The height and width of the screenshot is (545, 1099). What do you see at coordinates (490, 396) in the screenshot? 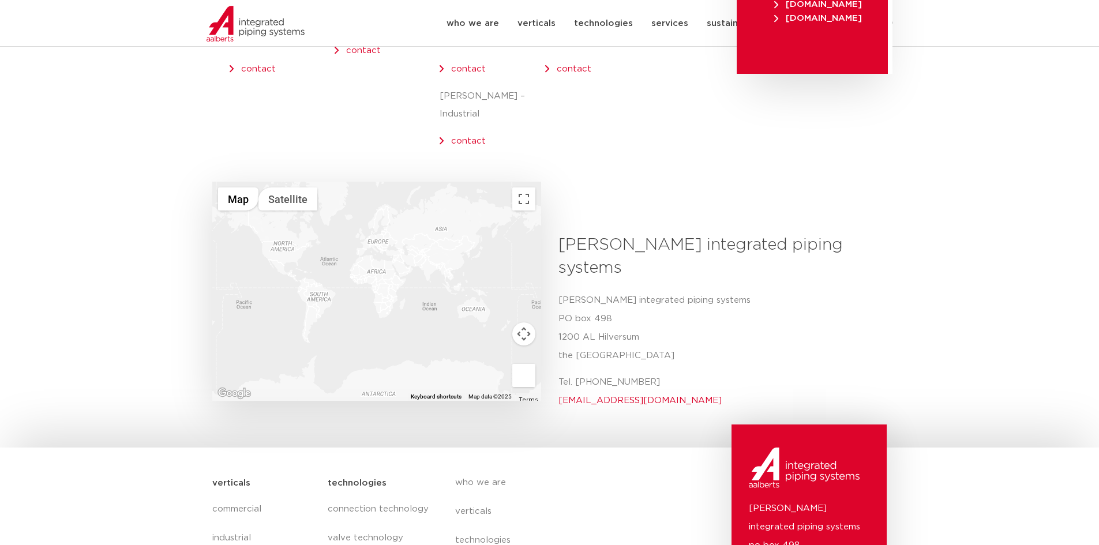
I see `span: Map data ©2025` at bounding box center [490, 396].